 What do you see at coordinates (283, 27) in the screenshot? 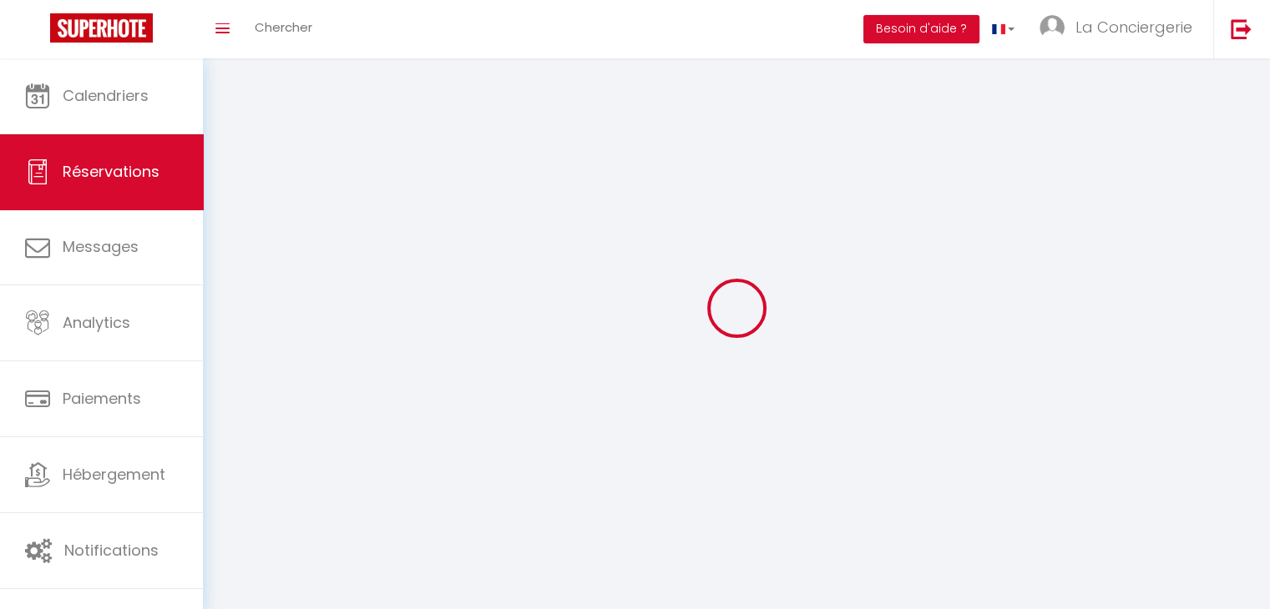
I see `span: Chercher` at bounding box center [283, 27].